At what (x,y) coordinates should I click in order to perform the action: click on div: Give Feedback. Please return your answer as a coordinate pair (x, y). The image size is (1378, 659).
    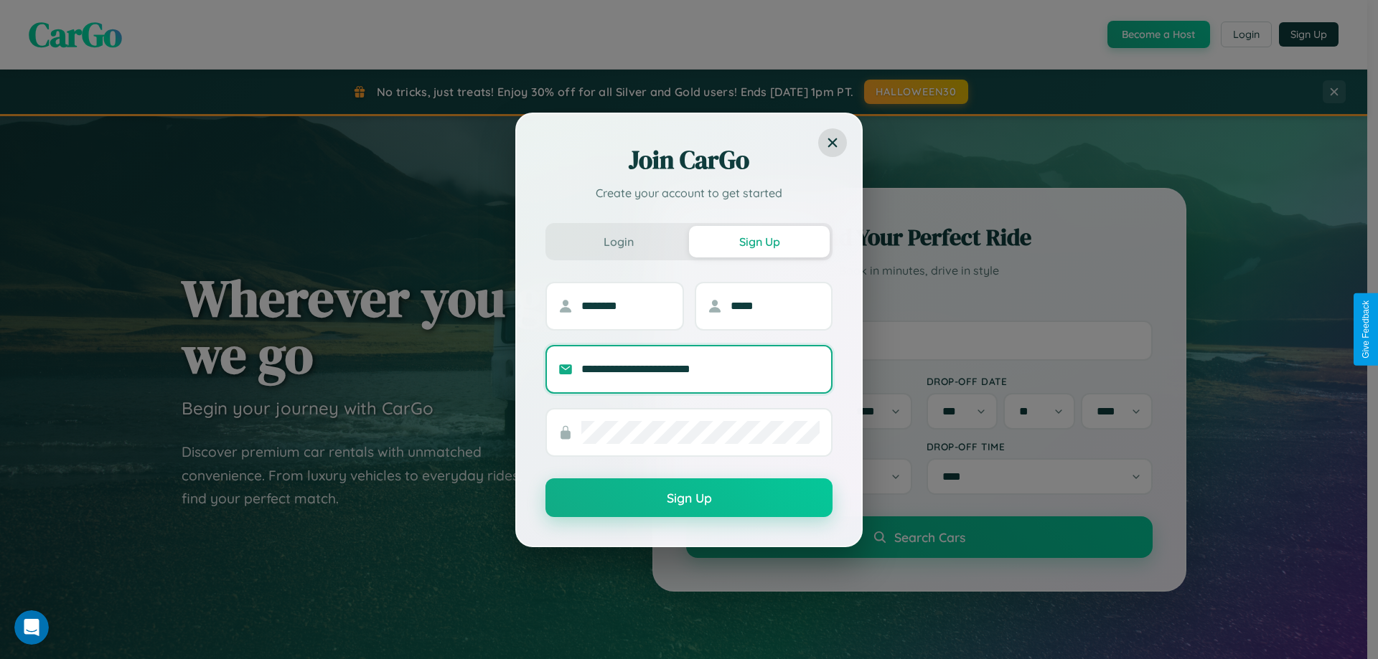
    Looking at the image, I should click on (1366, 329).